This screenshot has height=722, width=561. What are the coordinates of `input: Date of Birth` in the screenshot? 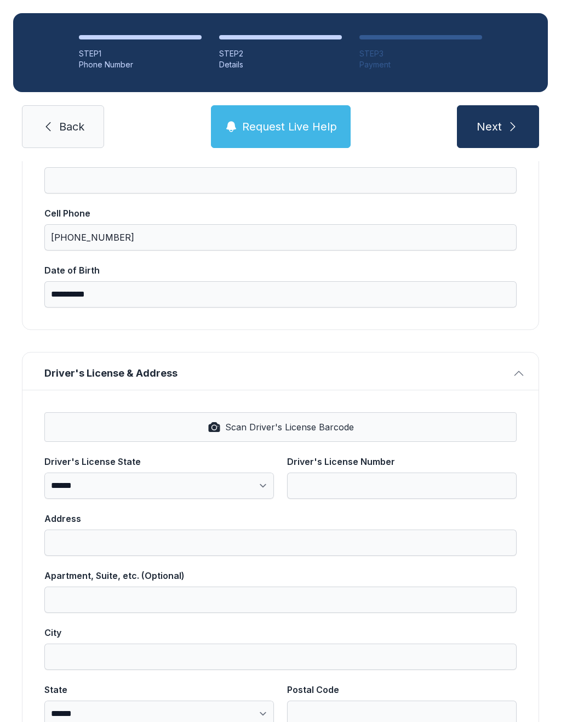 It's located at (281, 294).